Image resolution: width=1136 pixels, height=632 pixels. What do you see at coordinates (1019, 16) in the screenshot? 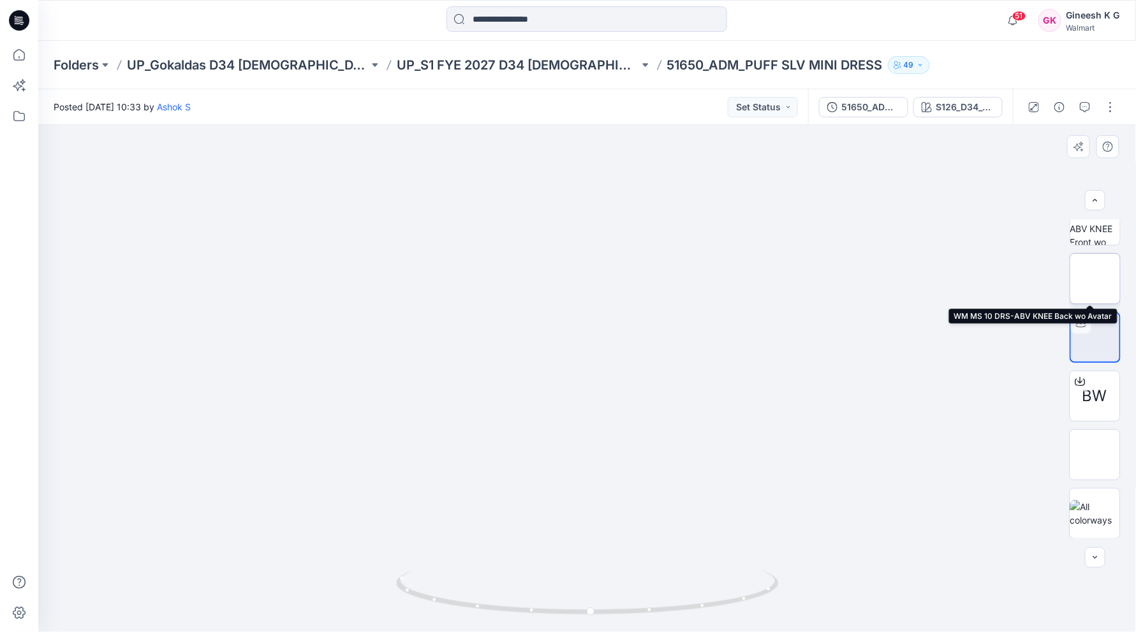
I see `span: 51` at bounding box center [1019, 16].